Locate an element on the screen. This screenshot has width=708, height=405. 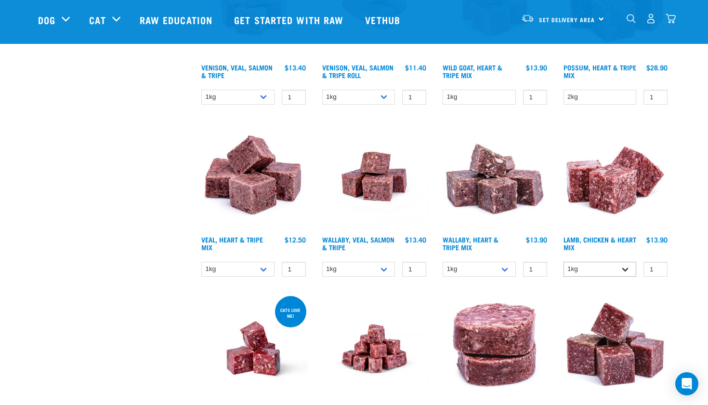
img: Cubes is located at coordinates (253, 176).